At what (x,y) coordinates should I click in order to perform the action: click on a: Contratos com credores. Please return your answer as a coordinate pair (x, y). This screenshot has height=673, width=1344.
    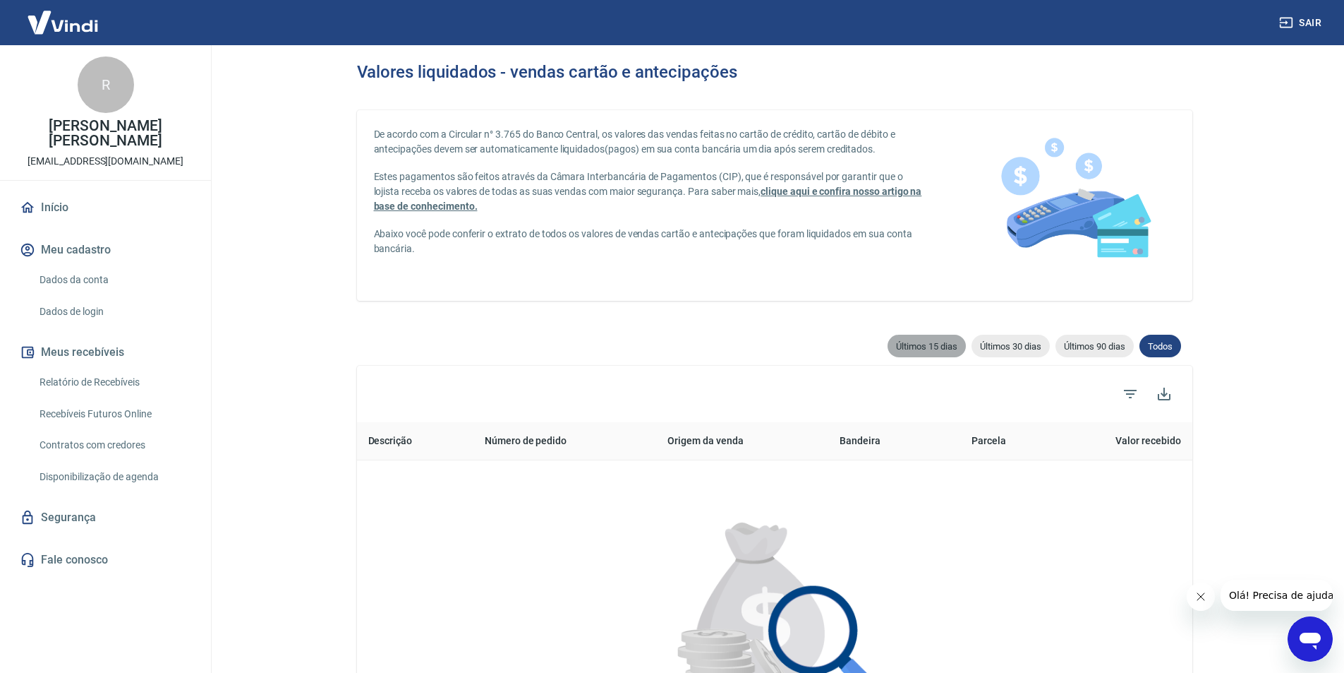
    Looking at the image, I should click on (114, 445).